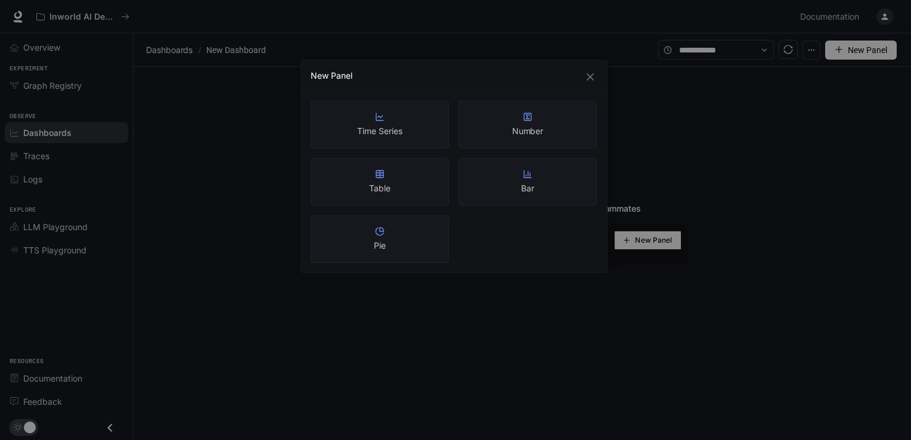  Describe the element at coordinates (380, 188) in the screenshot. I see `article: Table` at that location.